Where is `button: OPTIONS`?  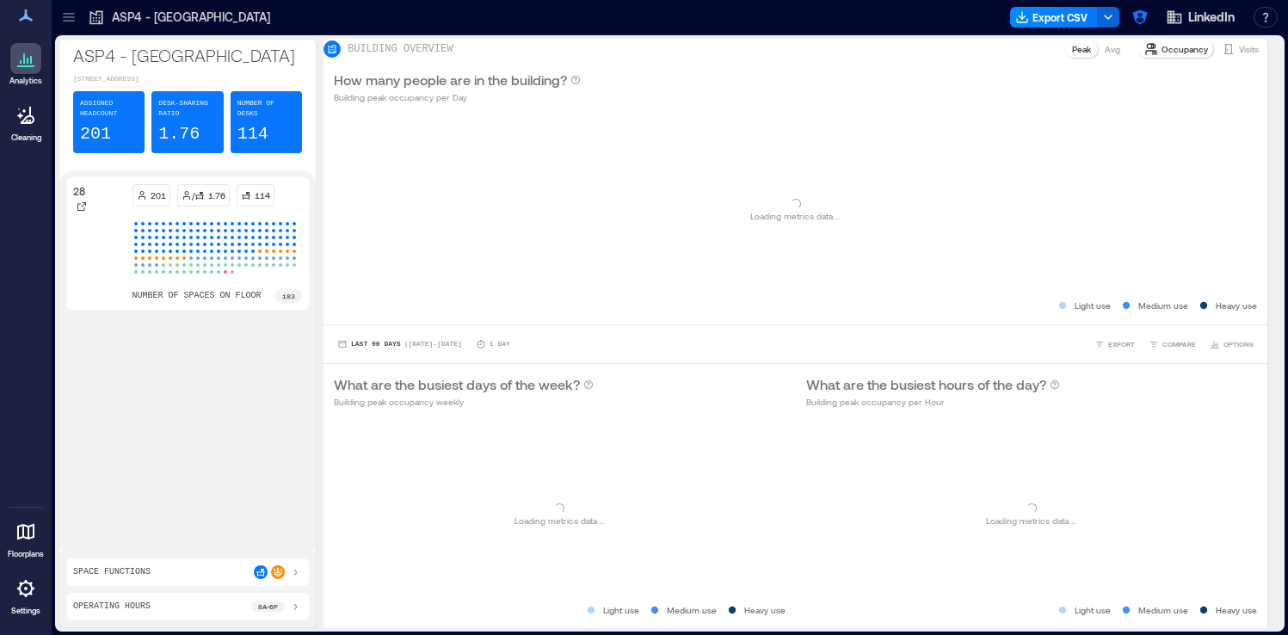 button: OPTIONS is located at coordinates (1232, 344).